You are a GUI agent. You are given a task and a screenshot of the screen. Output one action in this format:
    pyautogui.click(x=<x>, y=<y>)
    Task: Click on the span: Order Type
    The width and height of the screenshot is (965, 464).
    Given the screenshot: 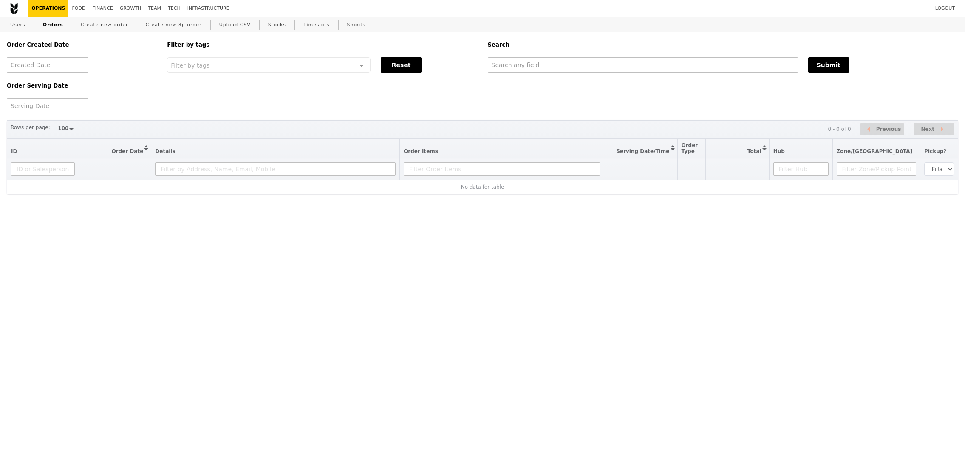 What is the action you would take?
    pyautogui.click(x=690, y=148)
    